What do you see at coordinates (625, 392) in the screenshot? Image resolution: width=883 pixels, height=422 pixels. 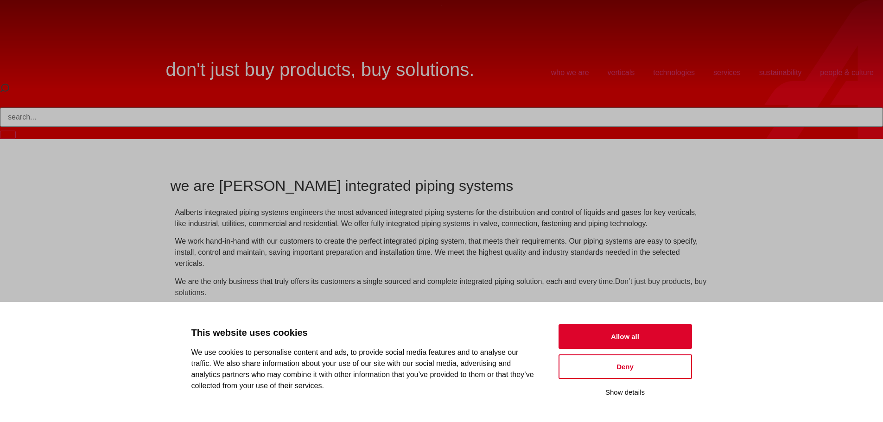 I see `button: Show details` at bounding box center [625, 392].